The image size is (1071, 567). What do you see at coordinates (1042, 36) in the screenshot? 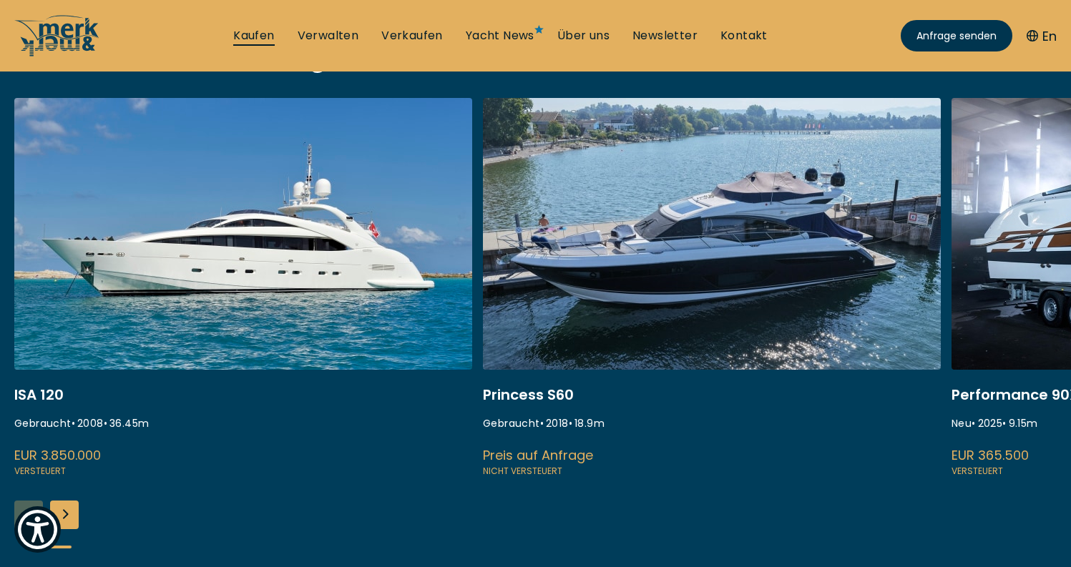
I see `button: En` at bounding box center [1042, 36].